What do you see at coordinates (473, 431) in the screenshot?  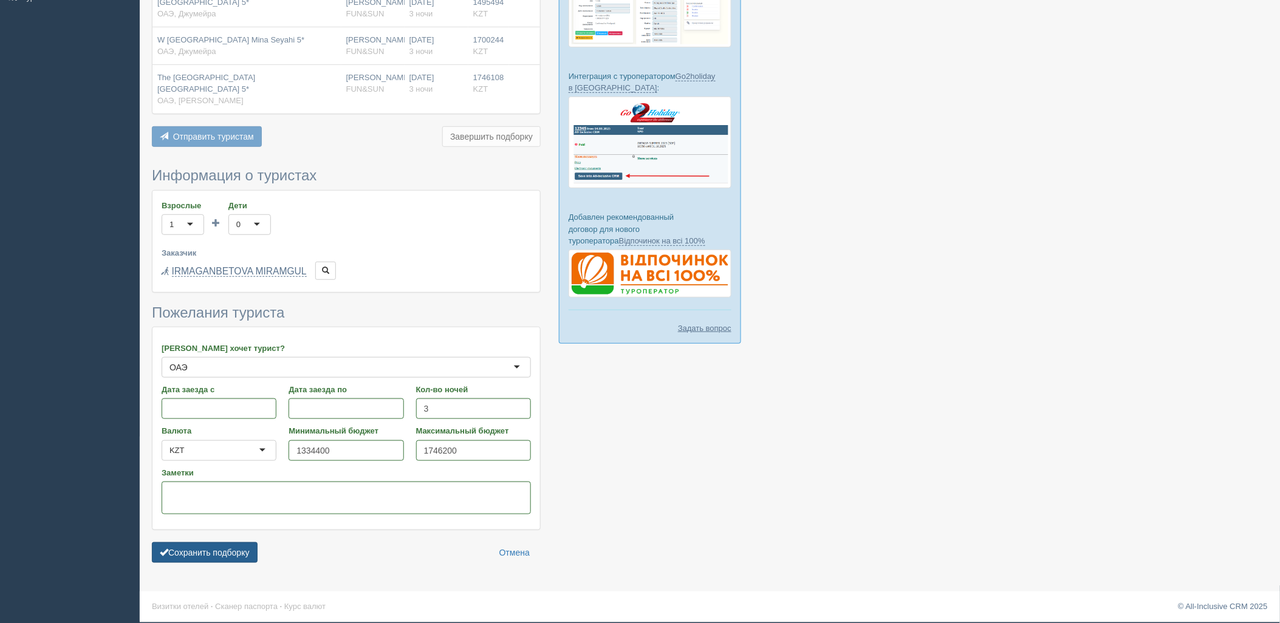 I see `label: Максимальный бюджет` at bounding box center [473, 431].